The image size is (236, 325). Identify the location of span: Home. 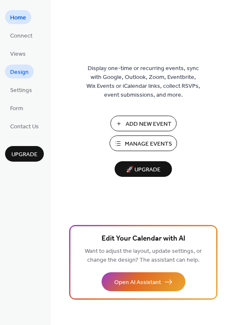
(18, 18).